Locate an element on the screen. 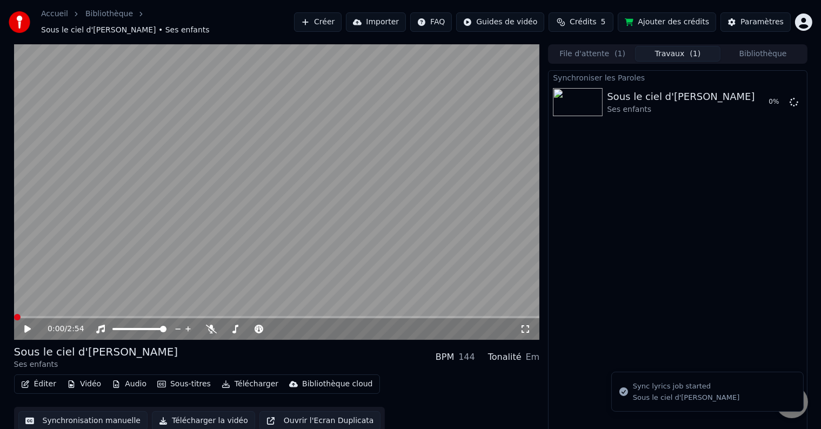 This screenshot has width=821, height=429. div: Synchroniser les Paroles is located at coordinates (677, 77).